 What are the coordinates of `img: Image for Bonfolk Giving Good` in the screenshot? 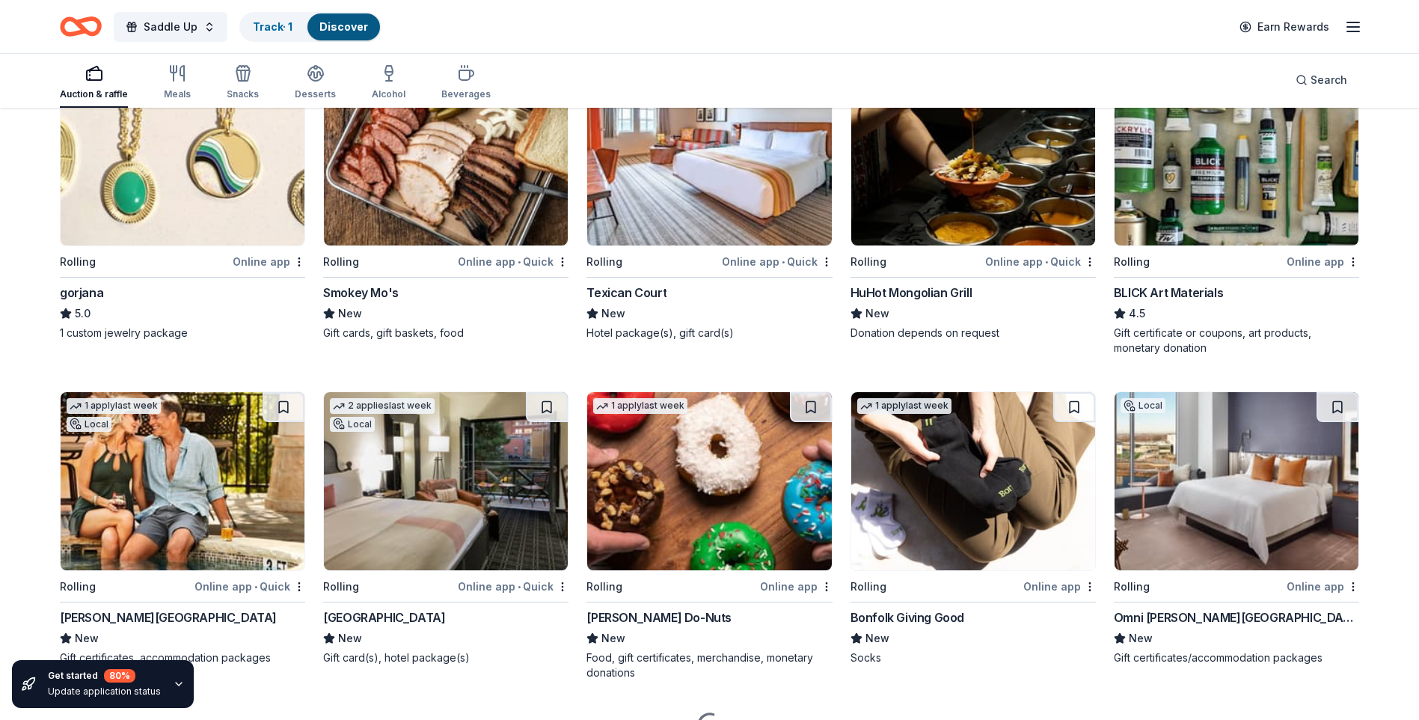 It's located at (973, 481).